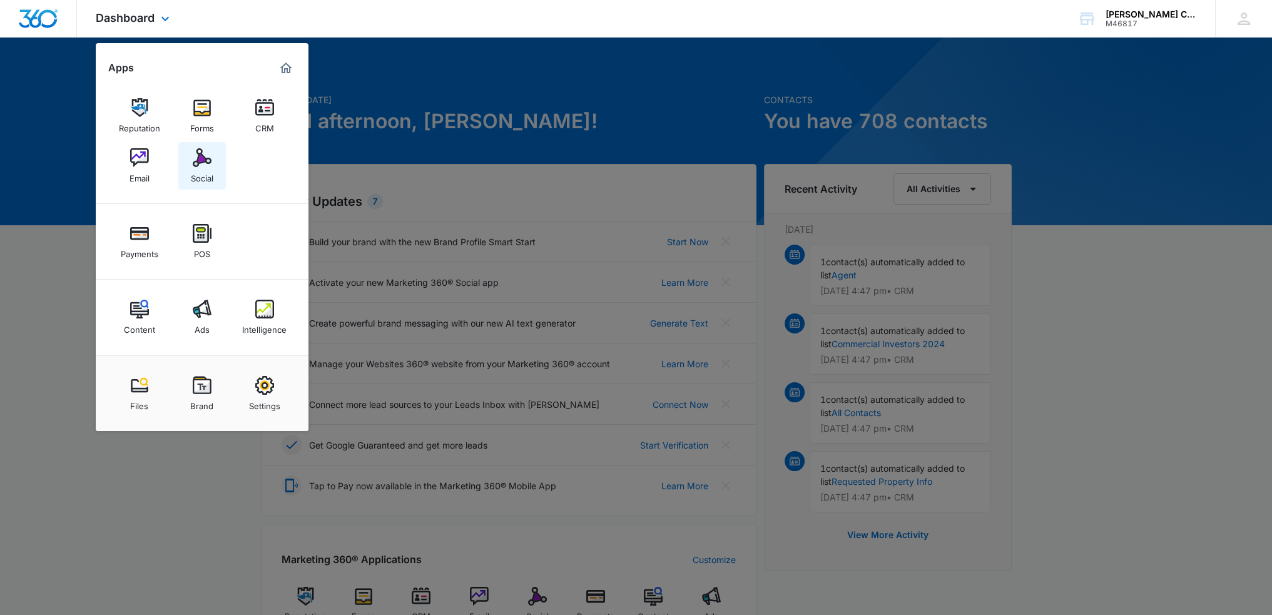 This screenshot has width=1272, height=615. I want to click on div: Email, so click(140, 175).